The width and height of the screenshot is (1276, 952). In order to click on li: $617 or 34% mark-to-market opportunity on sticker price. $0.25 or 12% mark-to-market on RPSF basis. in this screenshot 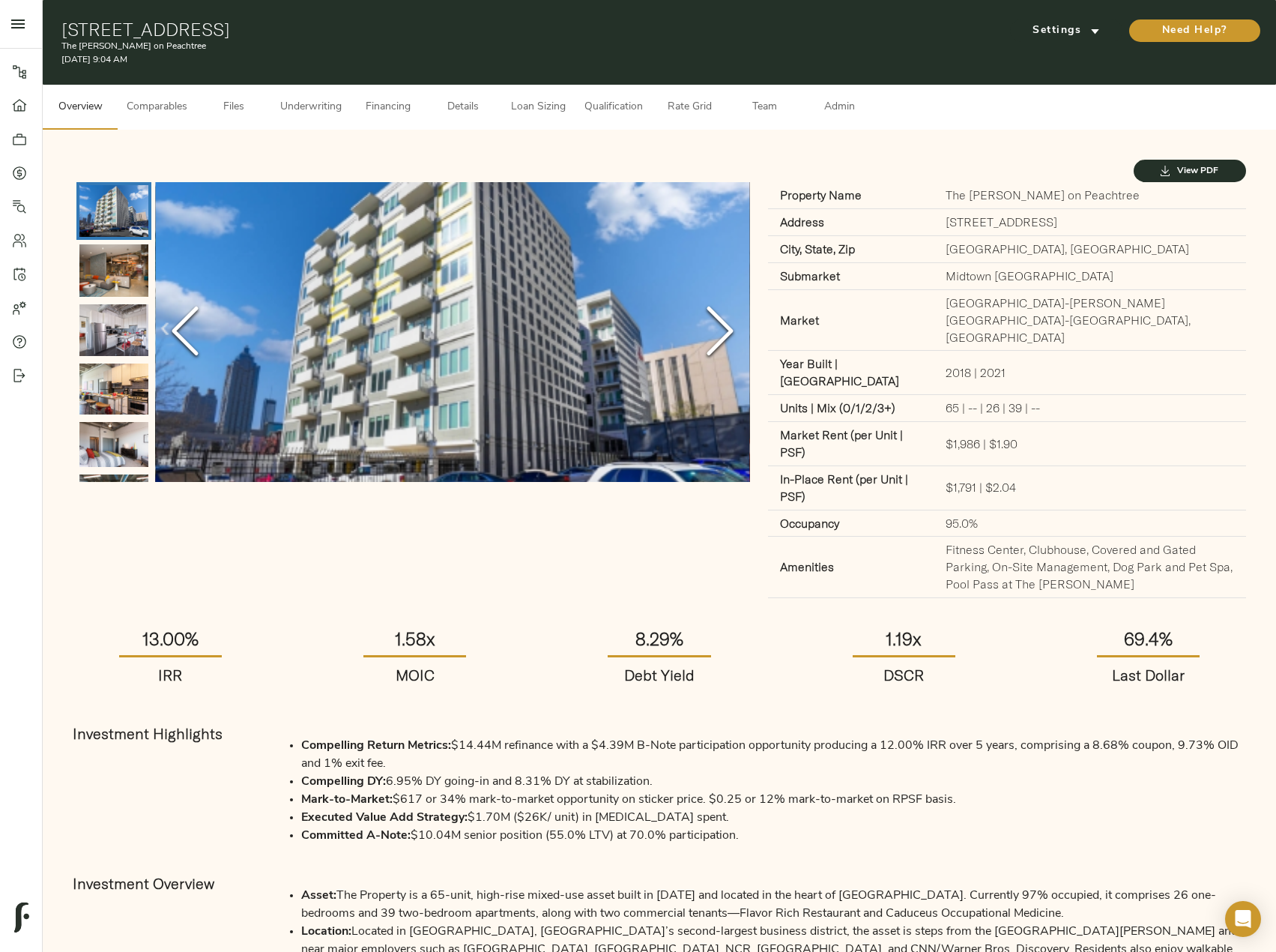, I will do `click(774, 799)`.